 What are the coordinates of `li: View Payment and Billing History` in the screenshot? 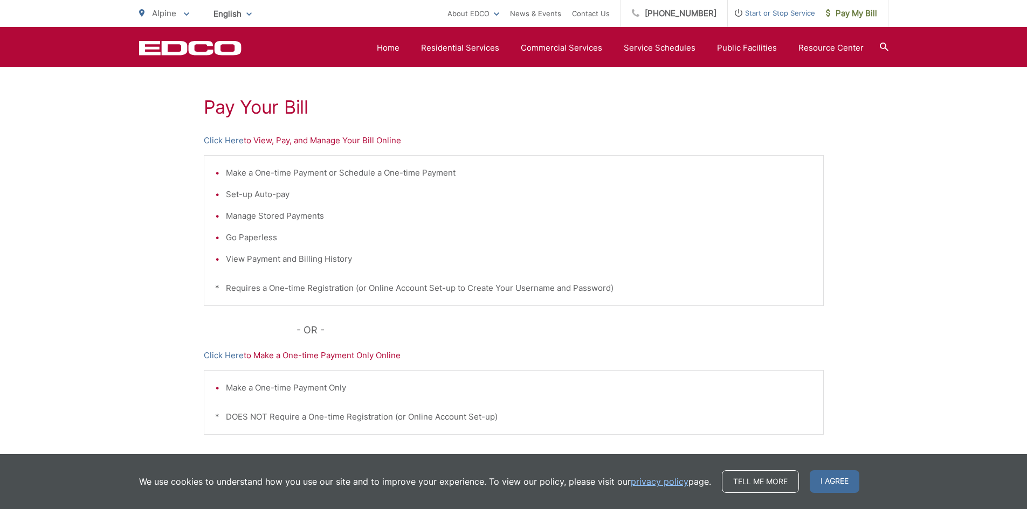 It's located at (519, 259).